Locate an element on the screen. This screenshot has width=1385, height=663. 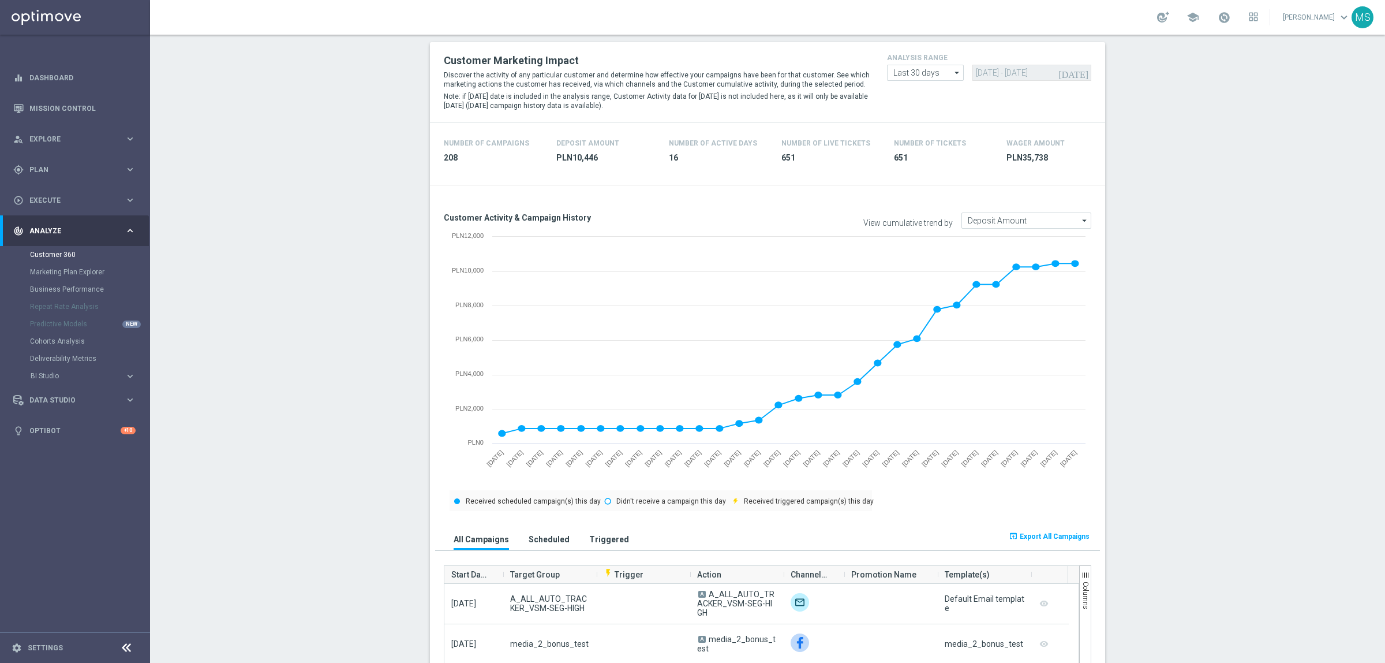
button: track_changes Analyze keyboard_arrow_right is located at coordinates (74, 231).